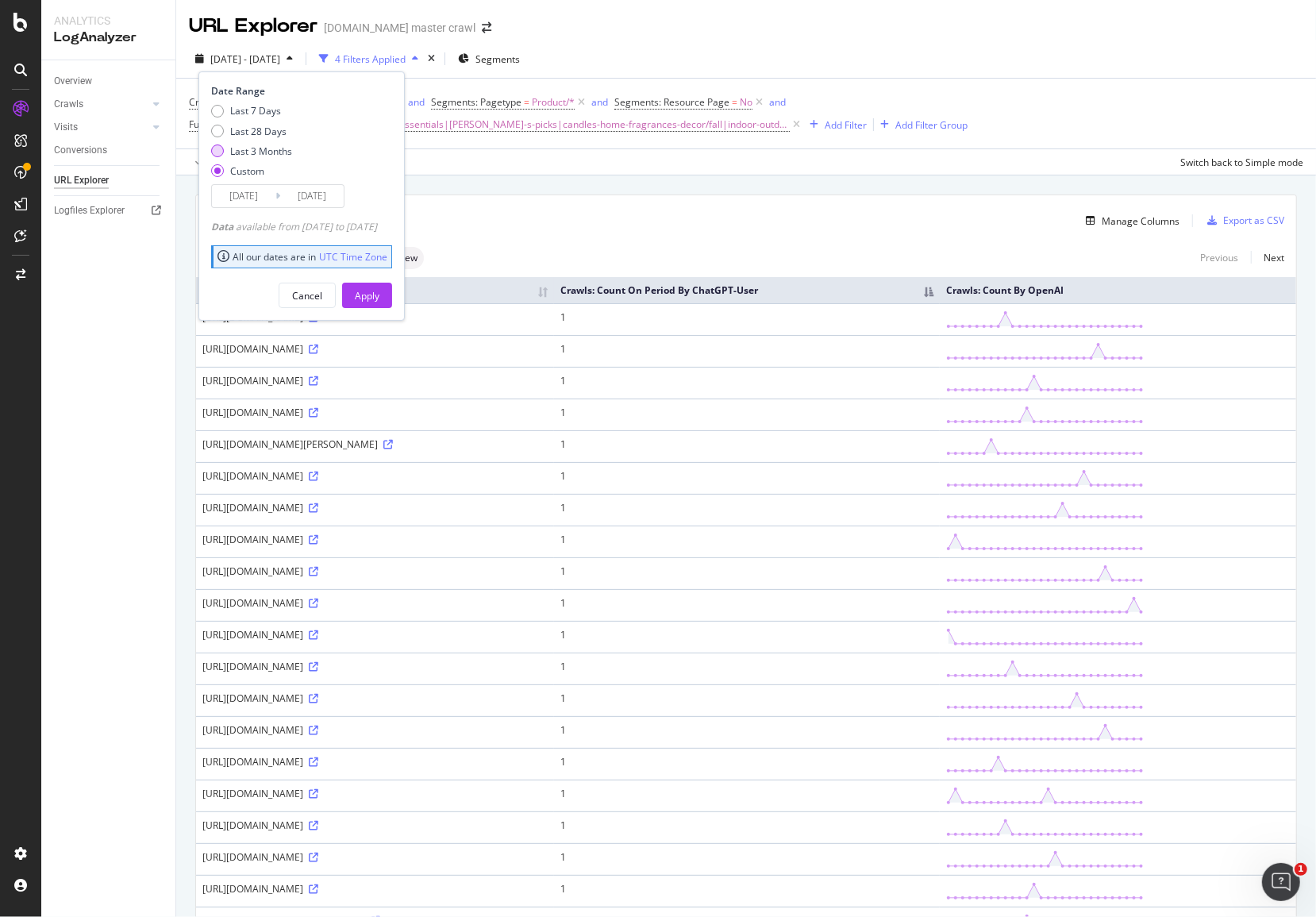 The height and width of the screenshot is (917, 1316). I want to click on span: Segments, so click(498, 59).